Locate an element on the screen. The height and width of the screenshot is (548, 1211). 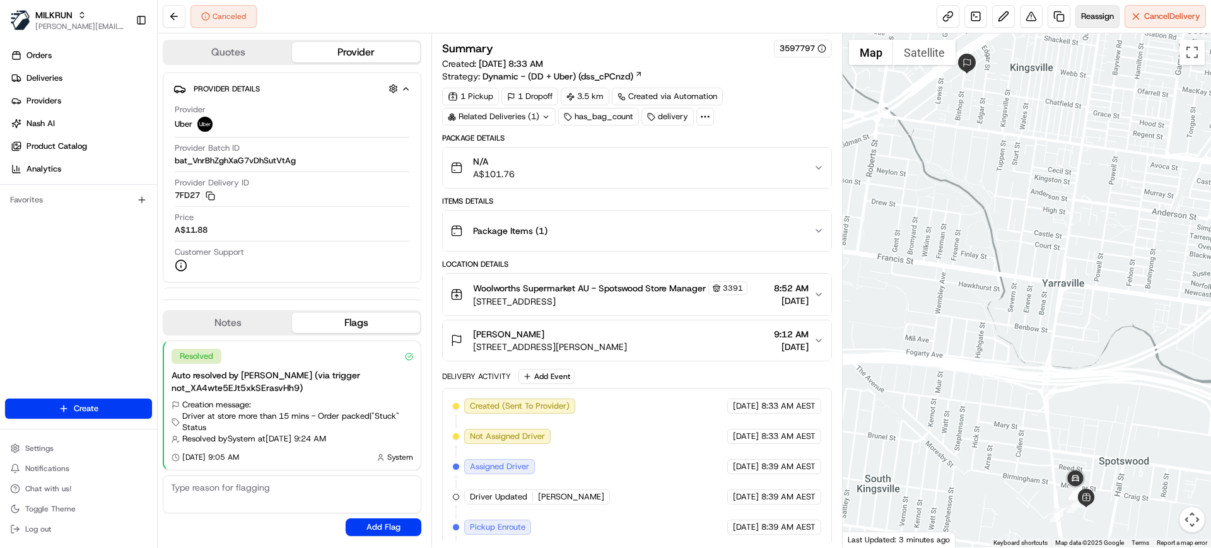
div: Delivery Activity is located at coordinates (476, 376).